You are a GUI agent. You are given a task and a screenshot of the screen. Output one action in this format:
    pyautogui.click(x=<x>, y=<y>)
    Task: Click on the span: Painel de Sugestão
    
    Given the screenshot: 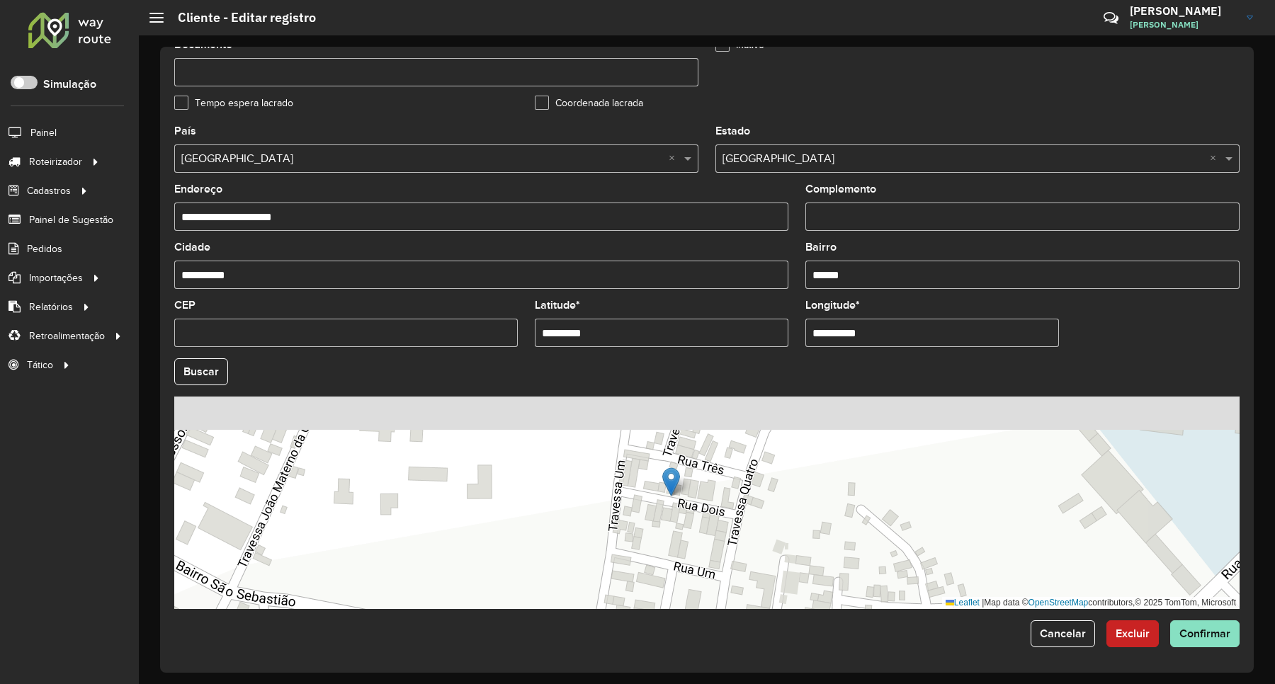 What is the action you would take?
    pyautogui.click(x=71, y=220)
    